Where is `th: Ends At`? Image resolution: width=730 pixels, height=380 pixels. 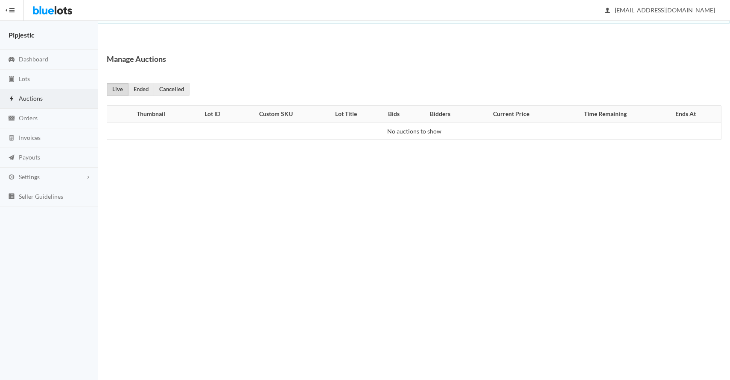 th: Ends At is located at coordinates (688, 114).